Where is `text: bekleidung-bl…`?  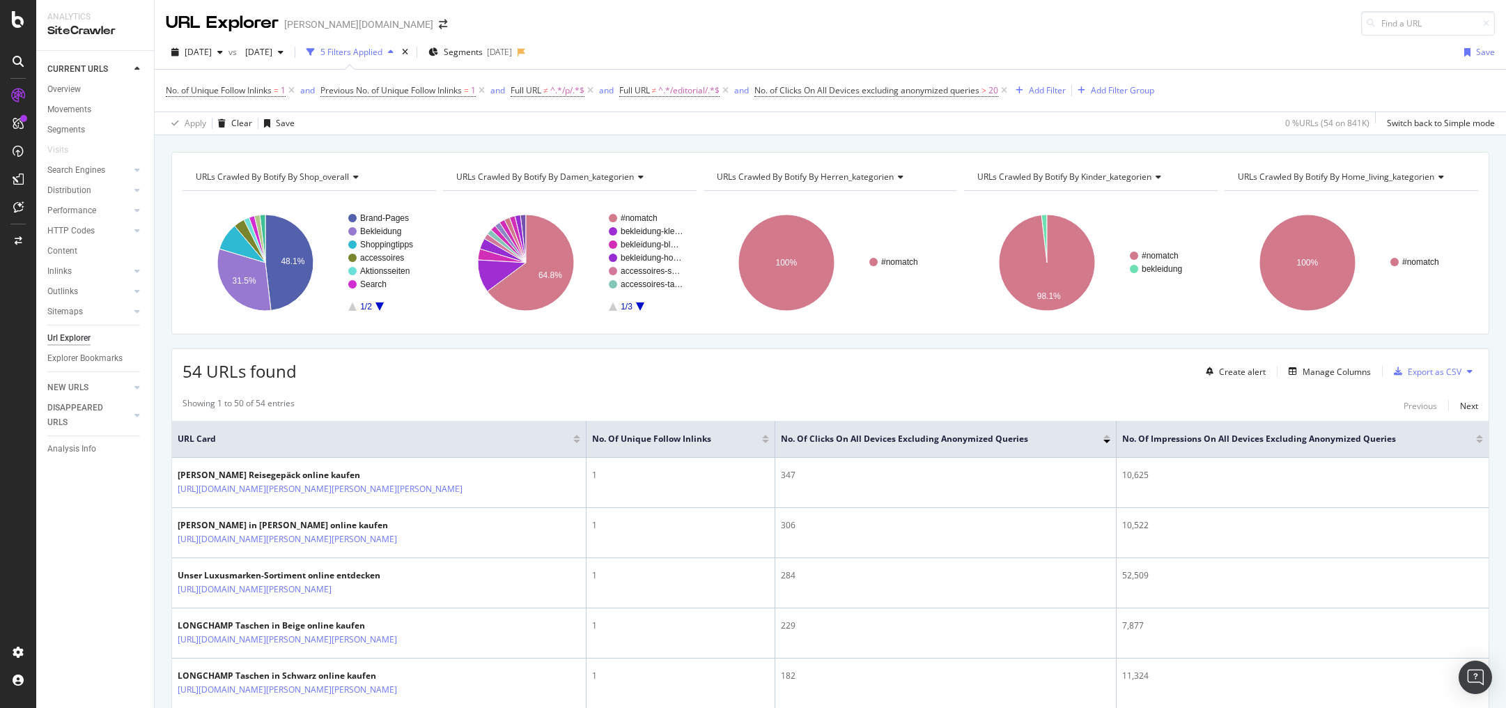
text: bekleidung-bl… is located at coordinates (649, 245).